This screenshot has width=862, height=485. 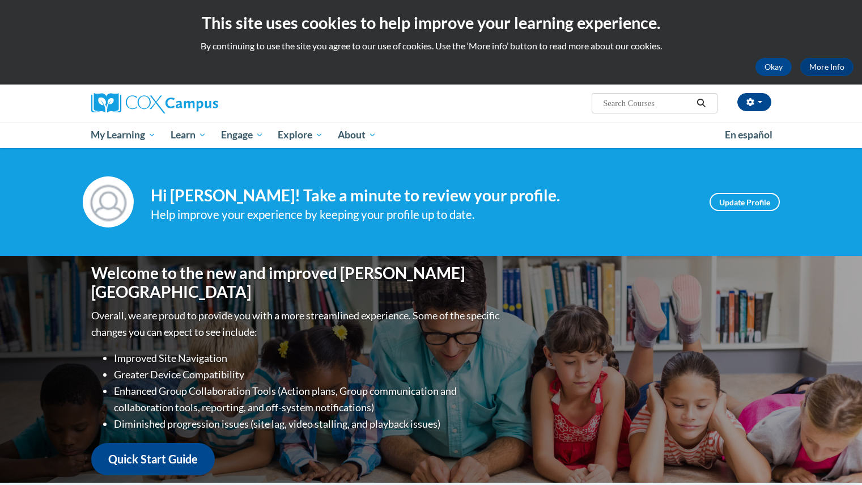 What do you see at coordinates (242, 135) in the screenshot?
I see `a: Engage` at bounding box center [242, 135].